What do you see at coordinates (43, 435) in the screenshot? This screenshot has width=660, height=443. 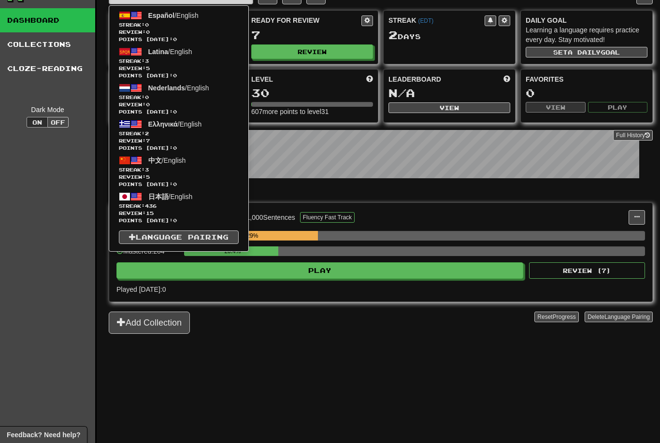 I see `span: Open feedback widget` at bounding box center [43, 435].